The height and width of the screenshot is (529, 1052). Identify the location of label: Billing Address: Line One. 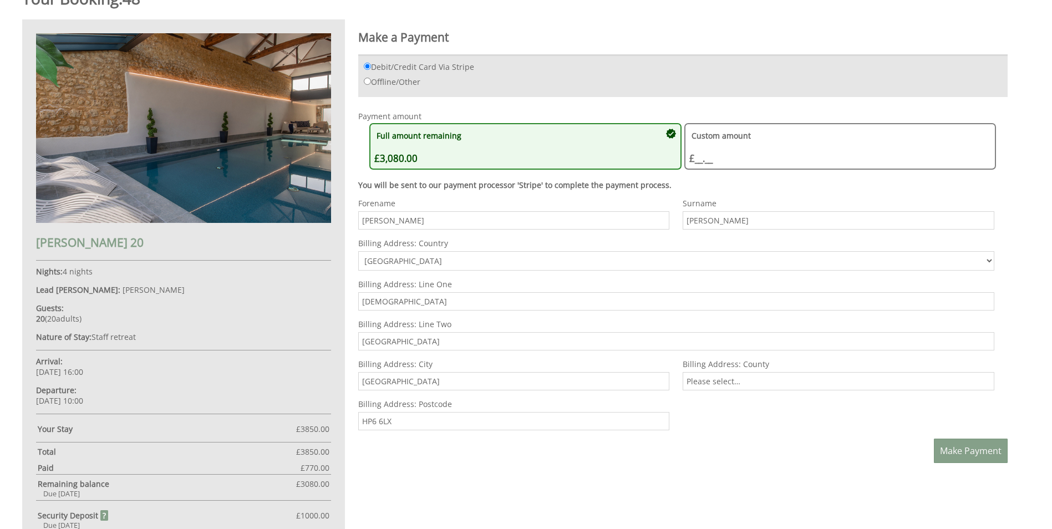
(676, 284).